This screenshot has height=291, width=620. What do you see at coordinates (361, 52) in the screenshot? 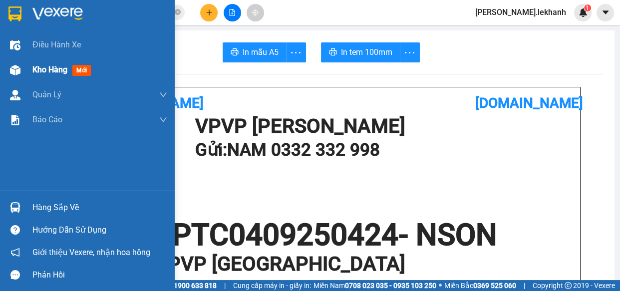
I see `button: printerIn tem 100mm` at bounding box center [361, 52].